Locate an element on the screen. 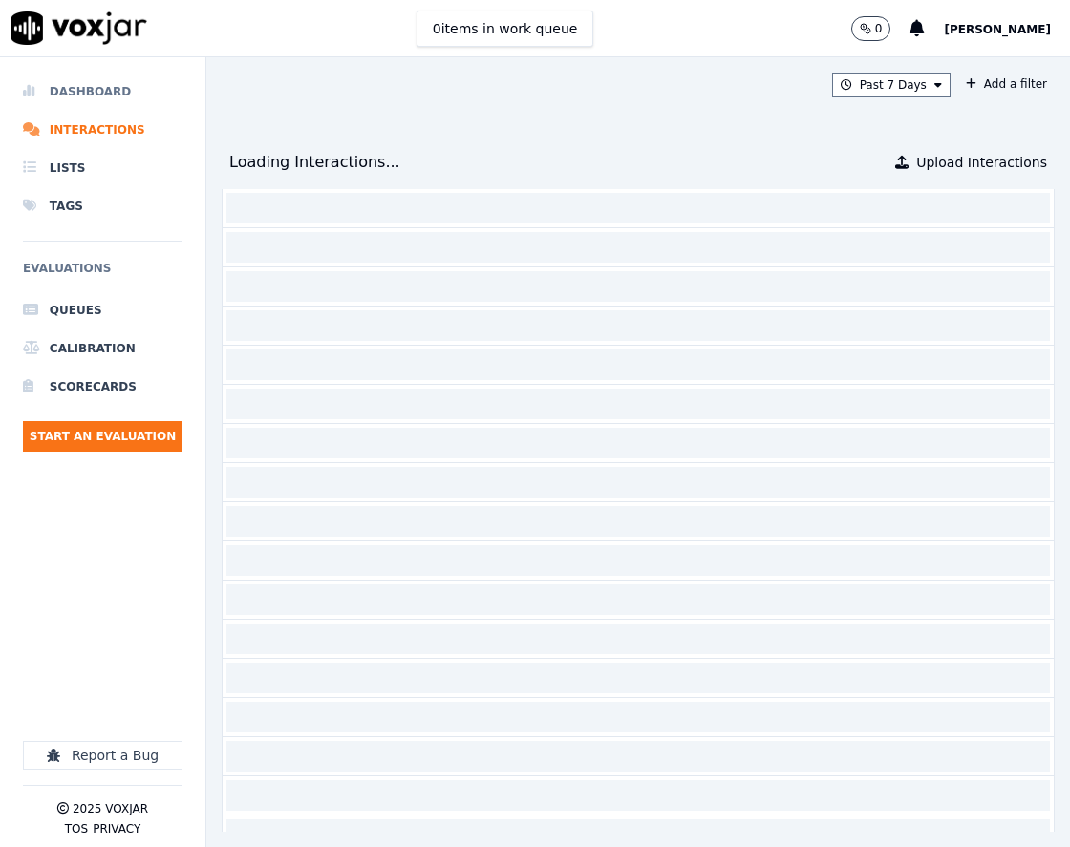  button: Upload Interactions is located at coordinates (971, 162).